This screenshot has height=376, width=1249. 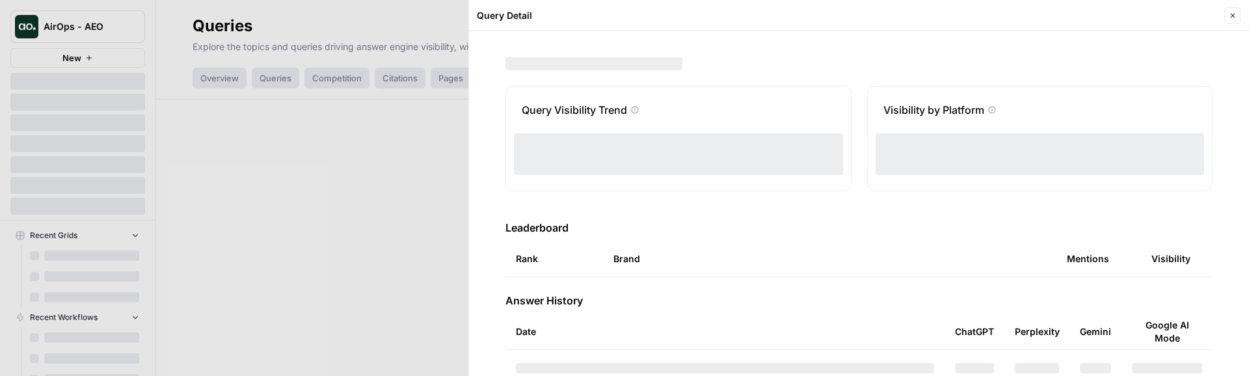 I want to click on div: Google AI Mode, so click(x=1167, y=331).